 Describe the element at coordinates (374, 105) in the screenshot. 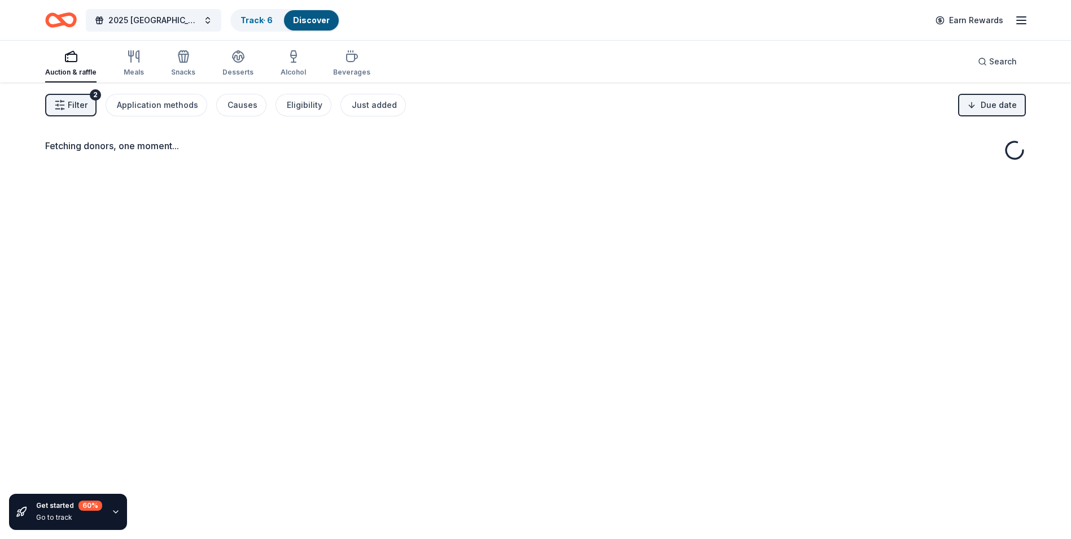

I see `div: Just added` at that location.